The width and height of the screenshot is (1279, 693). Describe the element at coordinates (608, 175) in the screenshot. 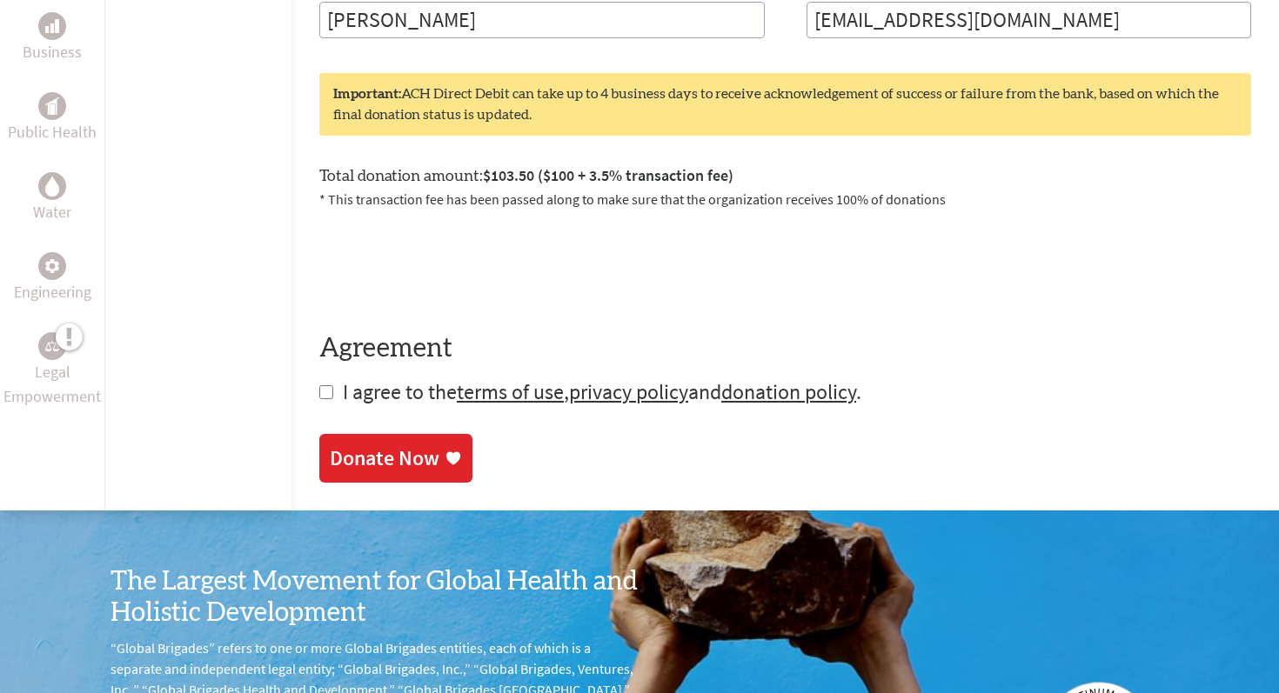

I see `span: $103.50 ($100 + 3.5% transaction fee)` at that location.